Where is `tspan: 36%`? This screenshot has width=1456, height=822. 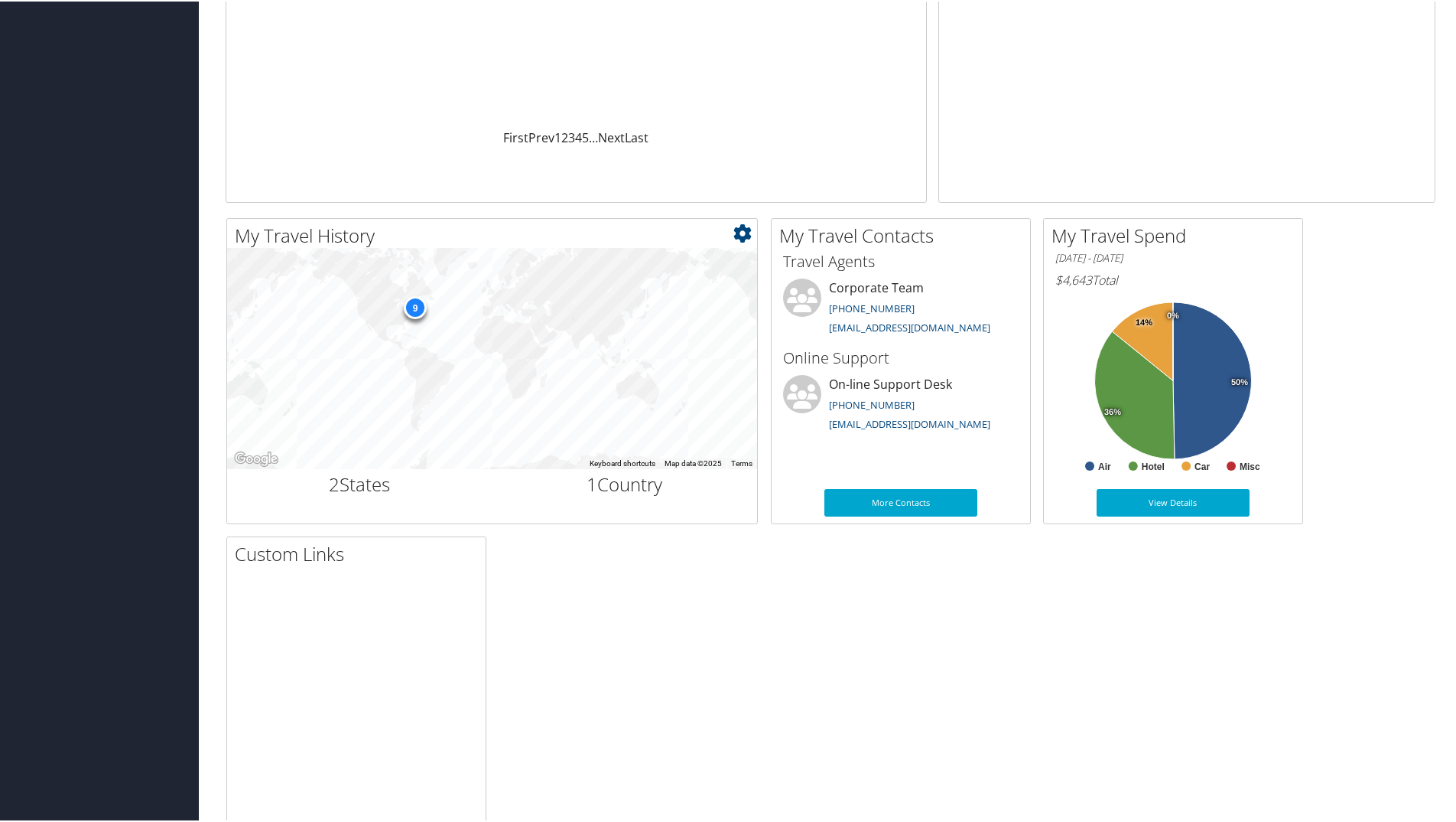
tspan: 36% is located at coordinates (1113, 411).